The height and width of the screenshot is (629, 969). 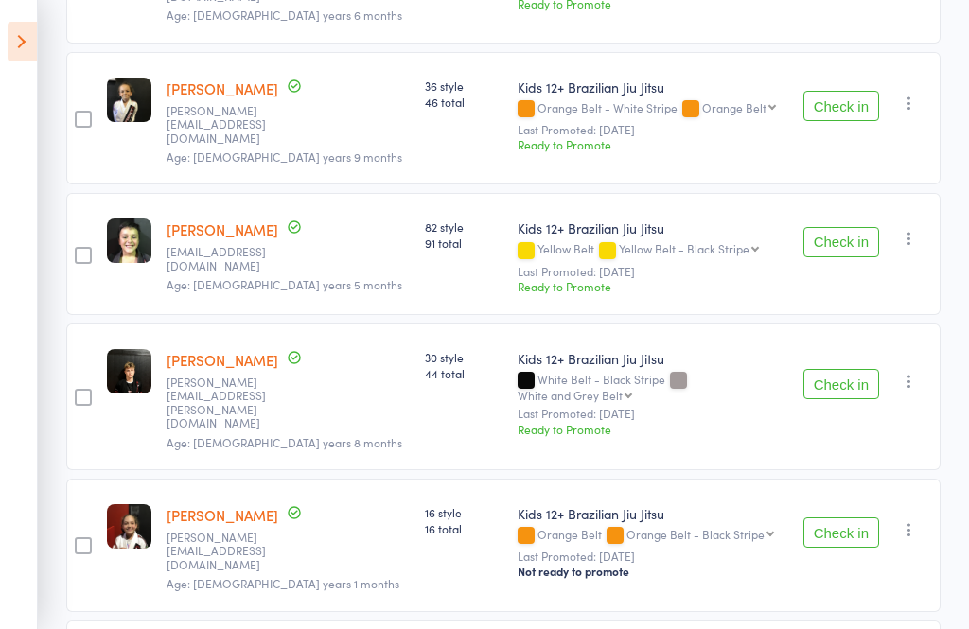 I want to click on div: Orange Belt - Black Stripe, so click(x=696, y=534).